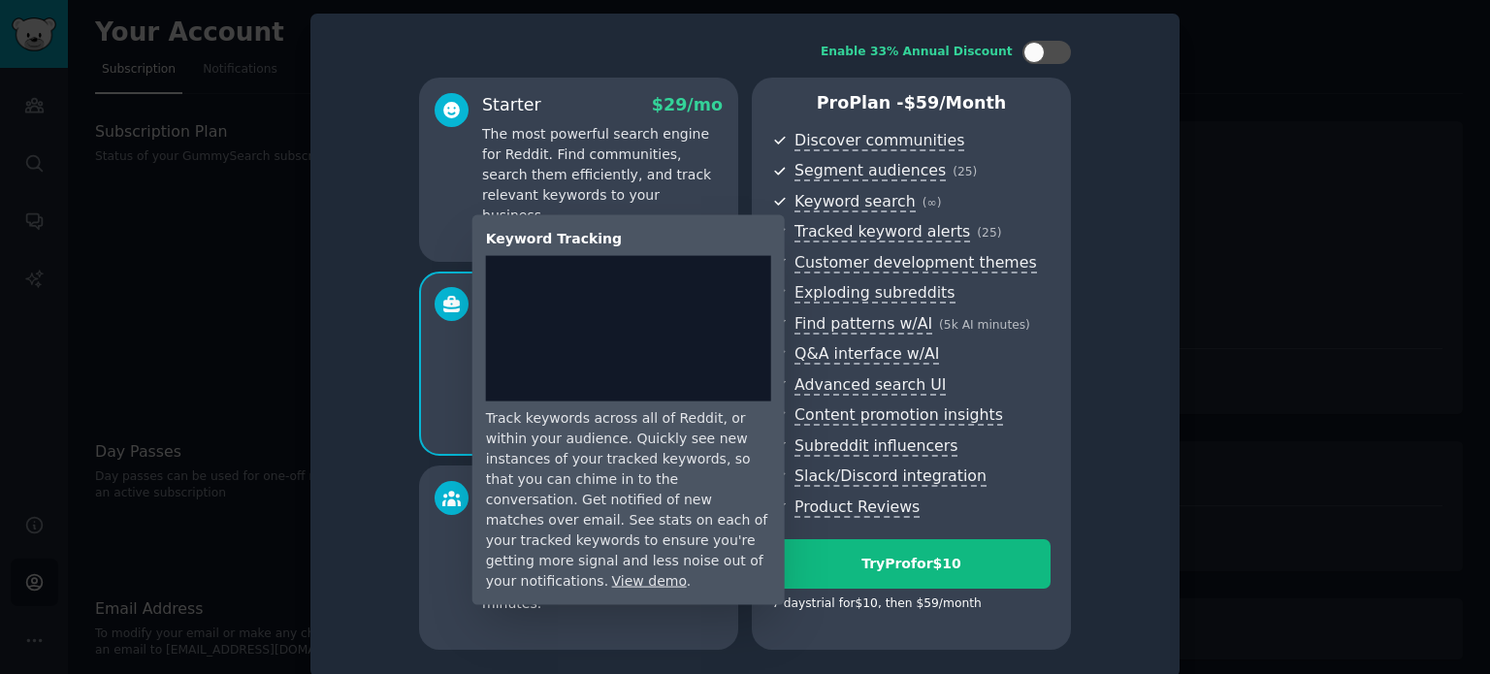 The width and height of the screenshot is (1490, 674). I want to click on p: The most powerful search engine for Reddit. Find communities, search them efficiently, and track ..., so click(602, 175).